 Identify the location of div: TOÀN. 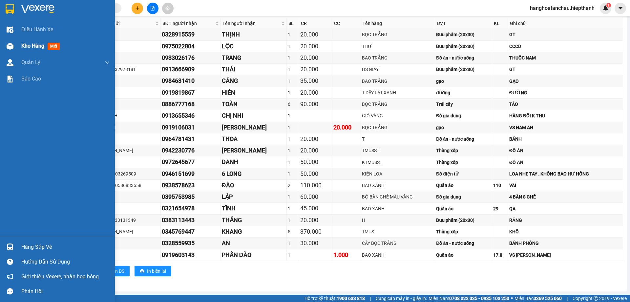
(254, 104).